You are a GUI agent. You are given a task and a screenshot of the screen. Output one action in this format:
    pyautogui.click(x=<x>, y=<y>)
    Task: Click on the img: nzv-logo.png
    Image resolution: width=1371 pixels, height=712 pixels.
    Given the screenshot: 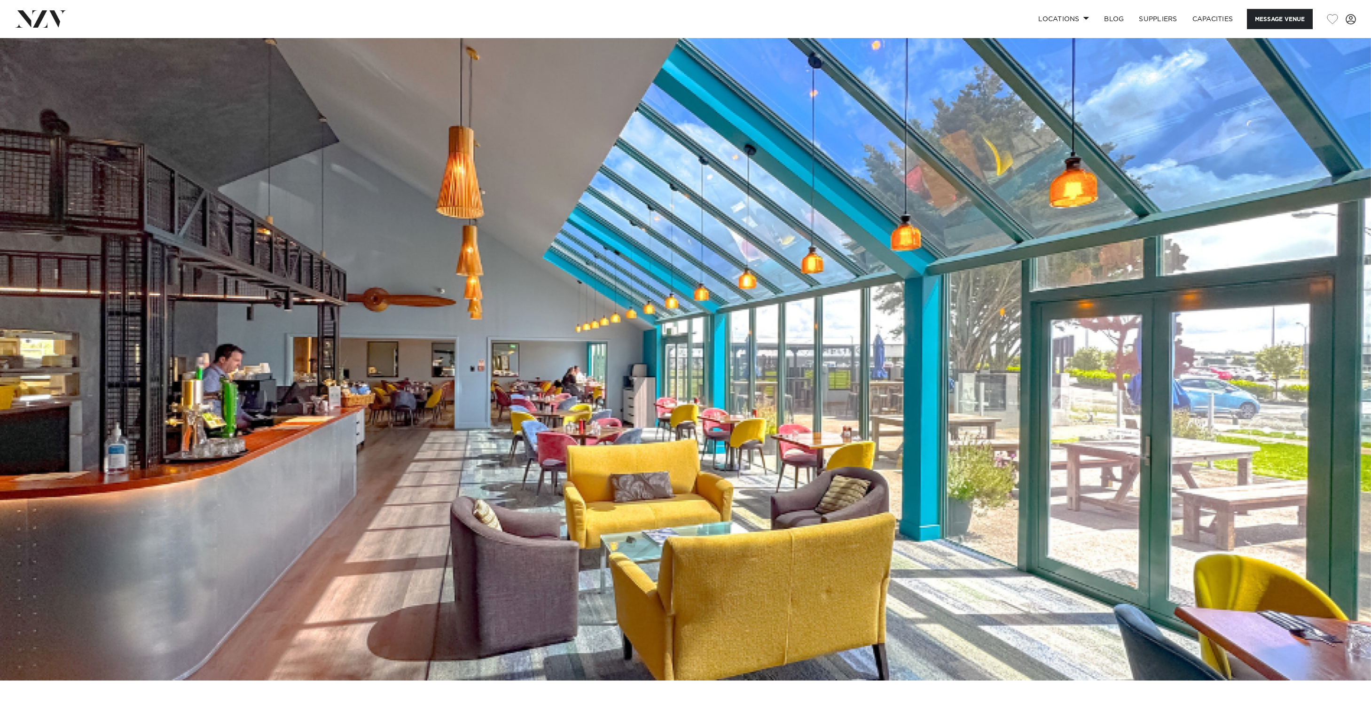 What is the action you would take?
    pyautogui.click(x=40, y=19)
    